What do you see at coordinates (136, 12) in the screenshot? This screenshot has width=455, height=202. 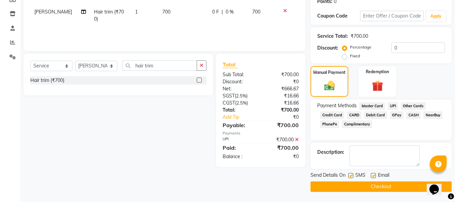 I see `span: 1` at bounding box center [136, 12].